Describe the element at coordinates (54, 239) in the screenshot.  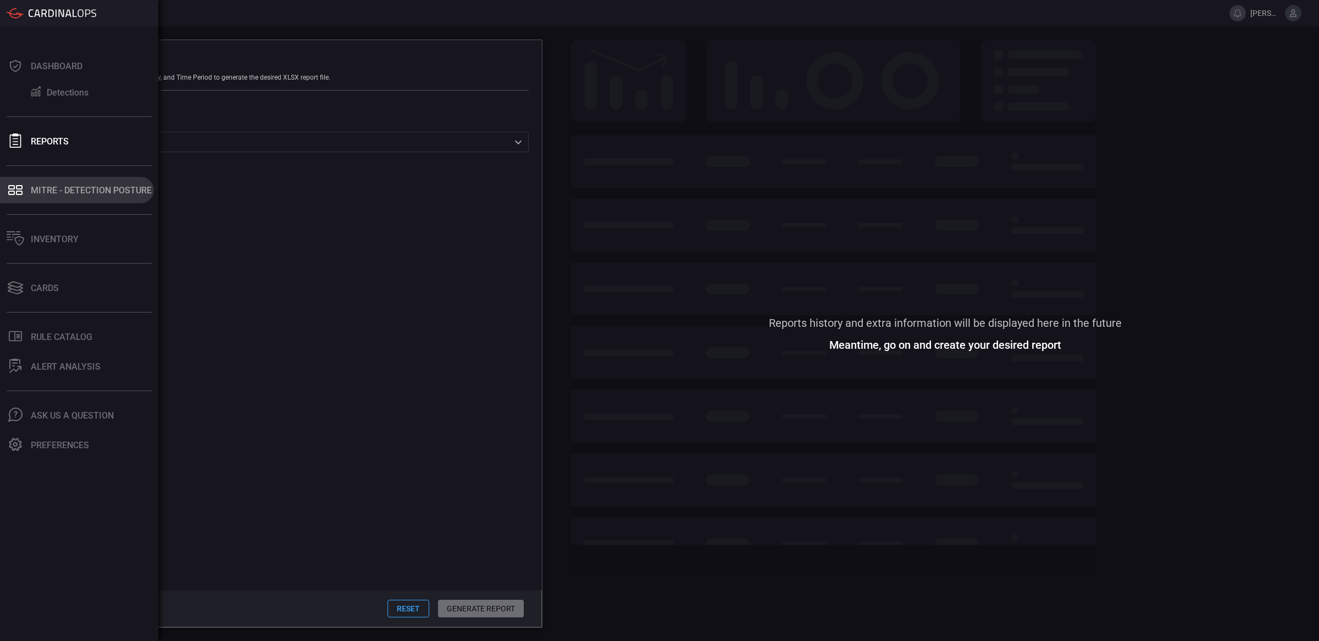
I see `div: Inventory` at that location.